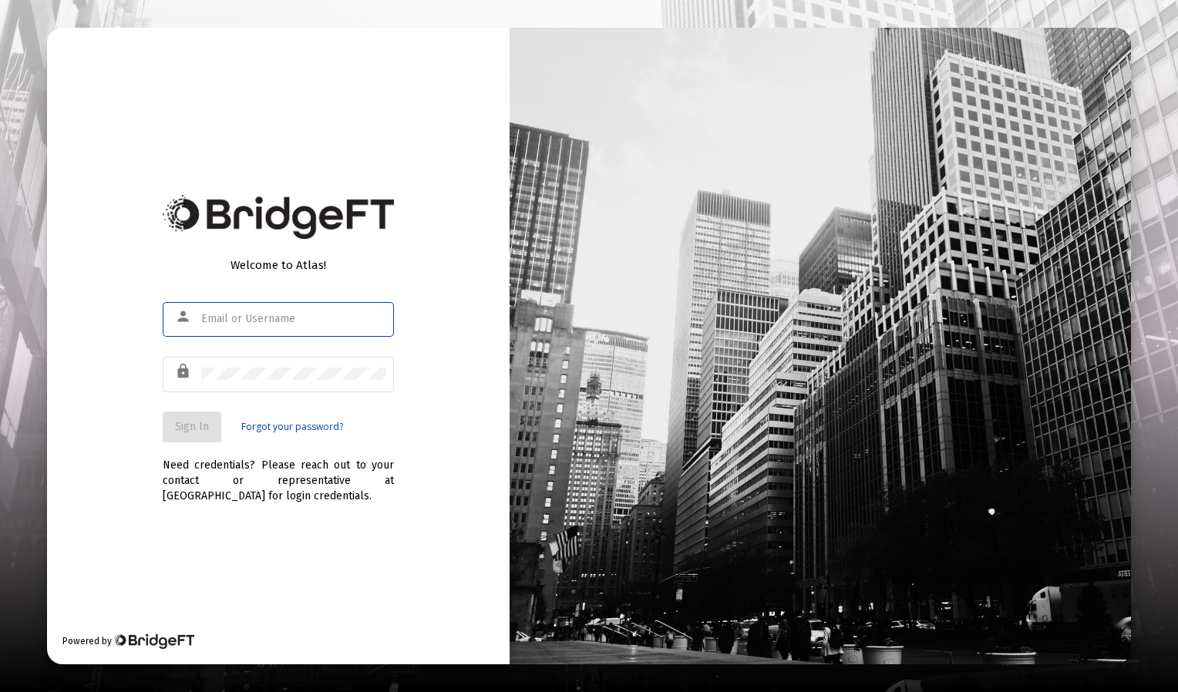 This screenshot has width=1178, height=692. I want to click on div: Powered by, so click(128, 641).